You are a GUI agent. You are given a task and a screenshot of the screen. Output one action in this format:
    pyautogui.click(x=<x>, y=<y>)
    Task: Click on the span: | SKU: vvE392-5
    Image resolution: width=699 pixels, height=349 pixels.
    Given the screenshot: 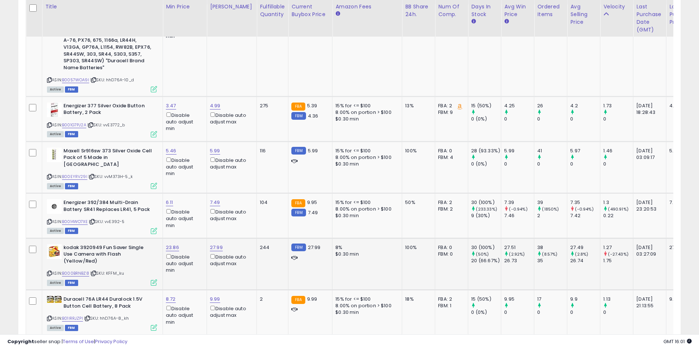 What is the action you would take?
    pyautogui.click(x=107, y=222)
    